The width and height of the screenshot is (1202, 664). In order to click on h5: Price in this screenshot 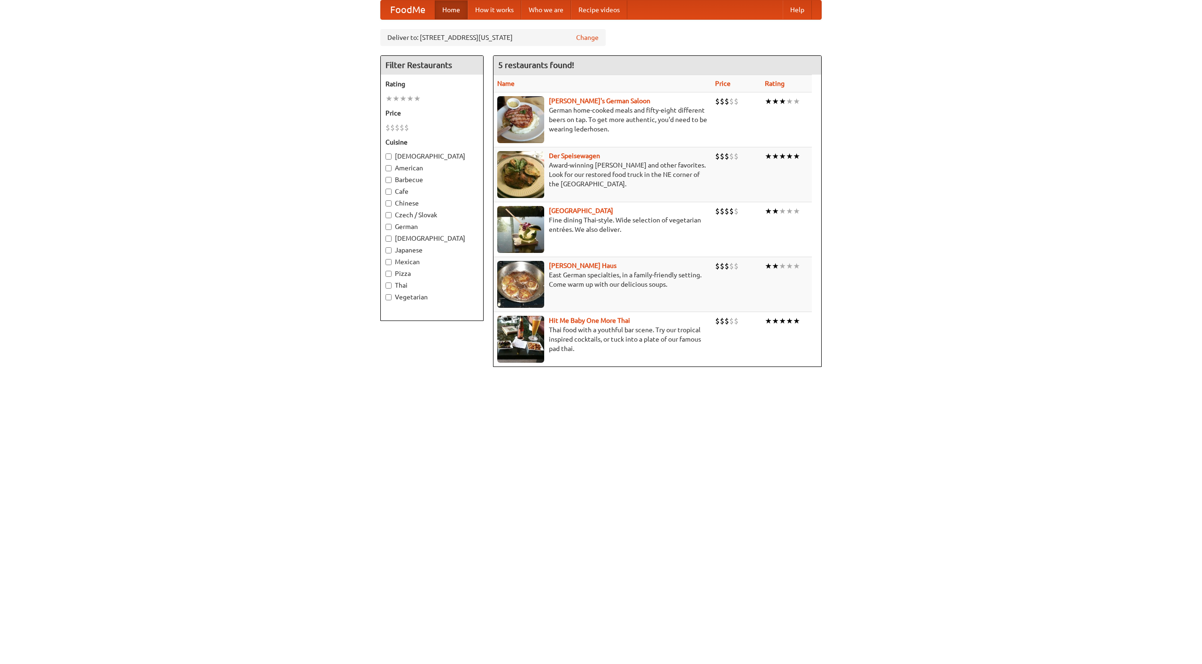, I will do `click(432, 113)`.